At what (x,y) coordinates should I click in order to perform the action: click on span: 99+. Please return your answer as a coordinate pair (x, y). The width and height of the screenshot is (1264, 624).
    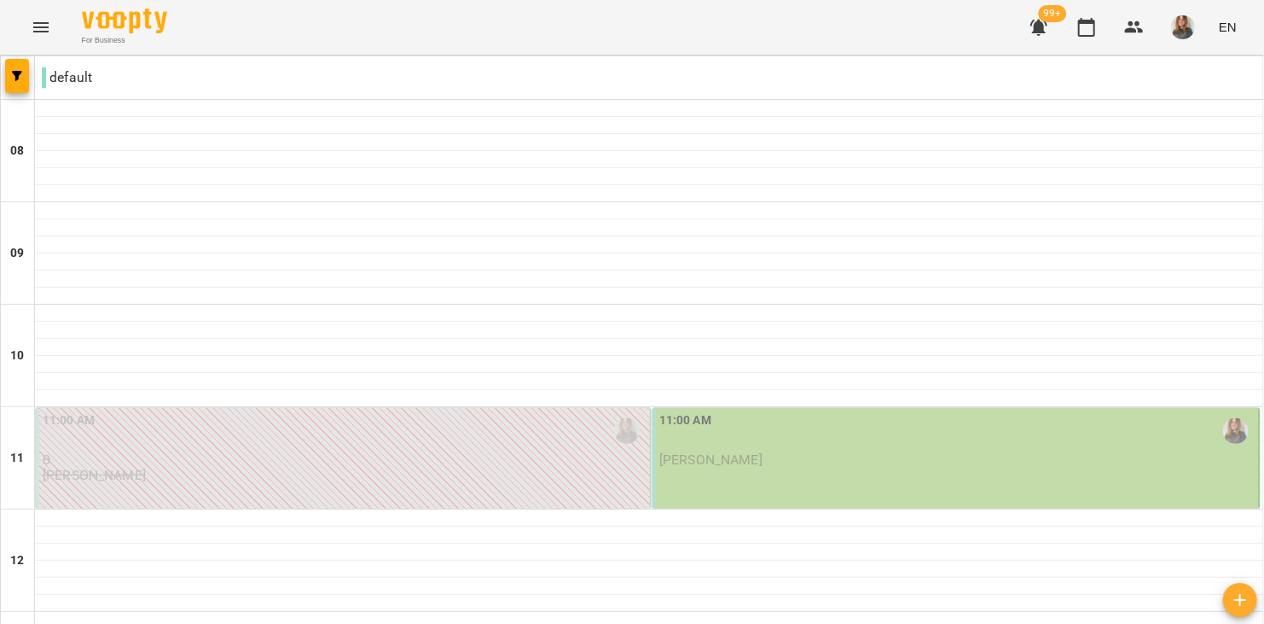
    Looking at the image, I should click on (1053, 14).